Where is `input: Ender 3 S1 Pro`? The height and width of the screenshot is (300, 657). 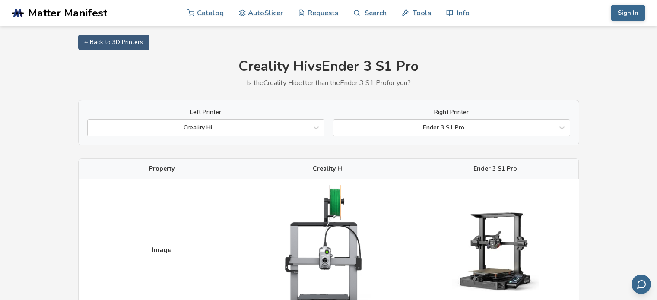 input: Ender 3 S1 Pro is located at coordinates (338, 128).